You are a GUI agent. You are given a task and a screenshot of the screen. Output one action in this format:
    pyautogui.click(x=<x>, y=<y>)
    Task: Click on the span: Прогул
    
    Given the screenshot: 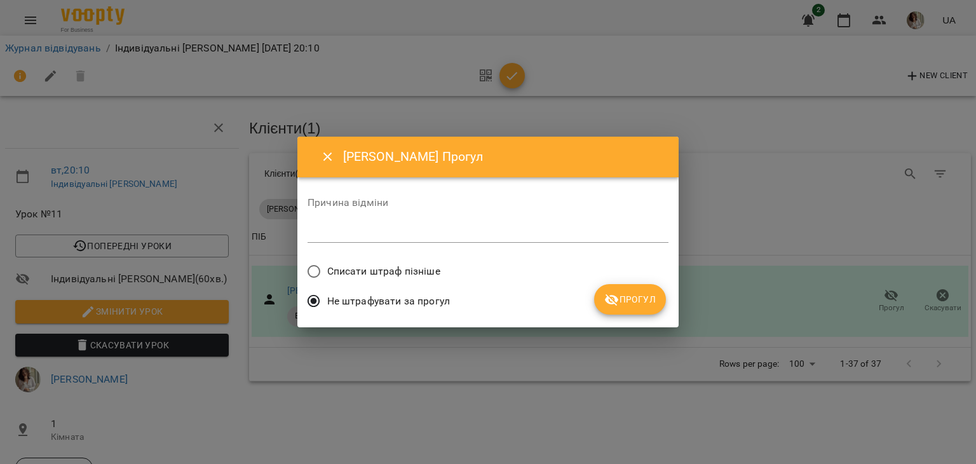 What is the action you would take?
    pyautogui.click(x=630, y=299)
    